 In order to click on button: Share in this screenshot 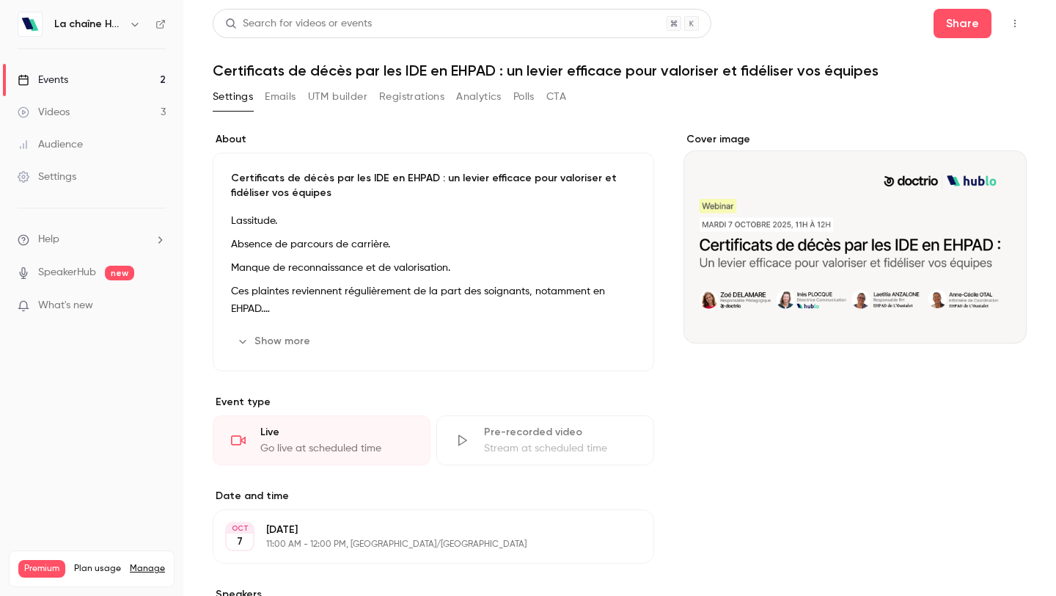, I will do `click(963, 23)`.